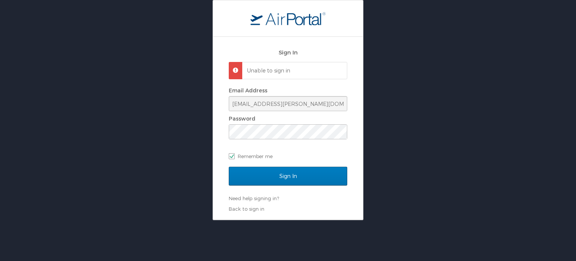 The height and width of the screenshot is (261, 576). I want to click on img: logo, so click(288, 18).